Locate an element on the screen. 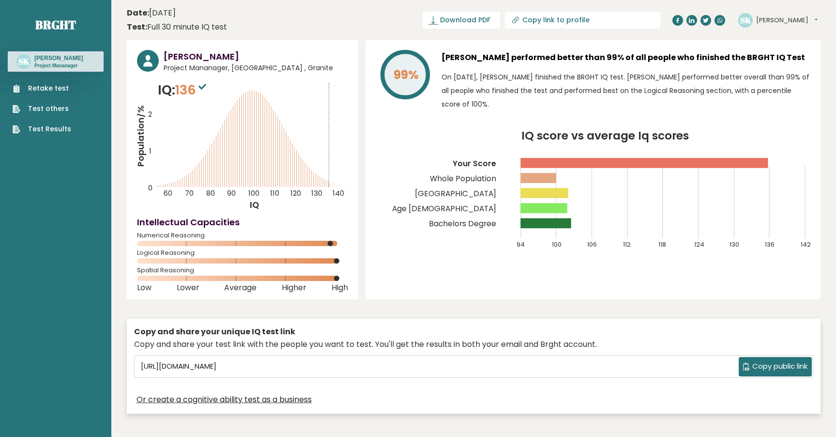  tspan: 90 is located at coordinates (231, 193).